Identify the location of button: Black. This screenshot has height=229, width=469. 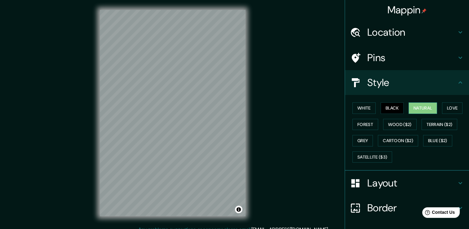
(392, 108).